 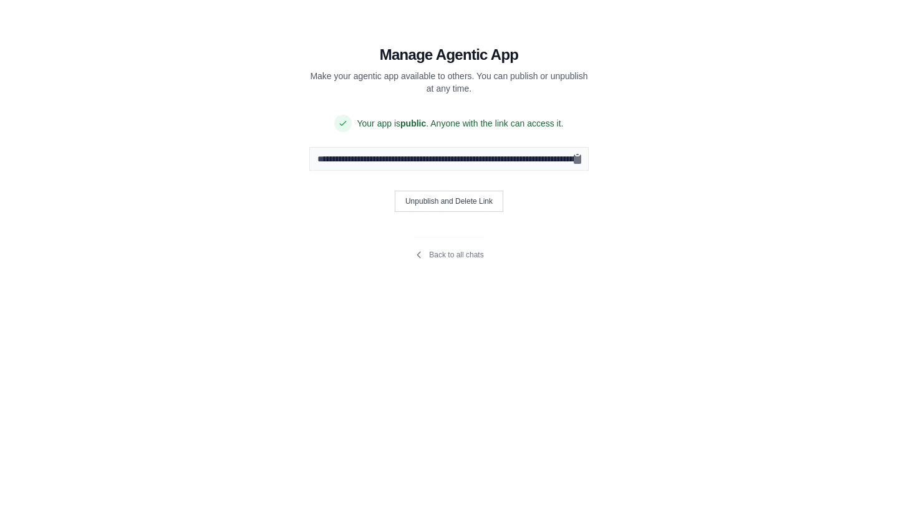 What do you see at coordinates (577, 159) in the screenshot?
I see `button: Copy public URL` at bounding box center [577, 159].